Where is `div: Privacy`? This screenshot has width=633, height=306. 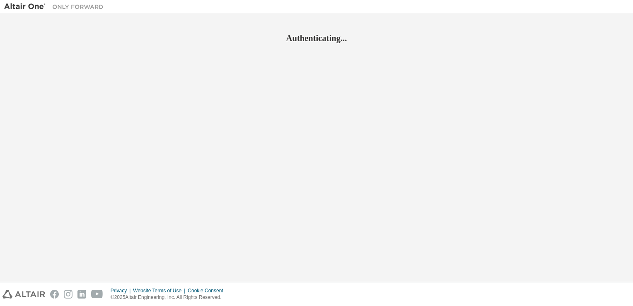
div: Privacy is located at coordinates (122, 290).